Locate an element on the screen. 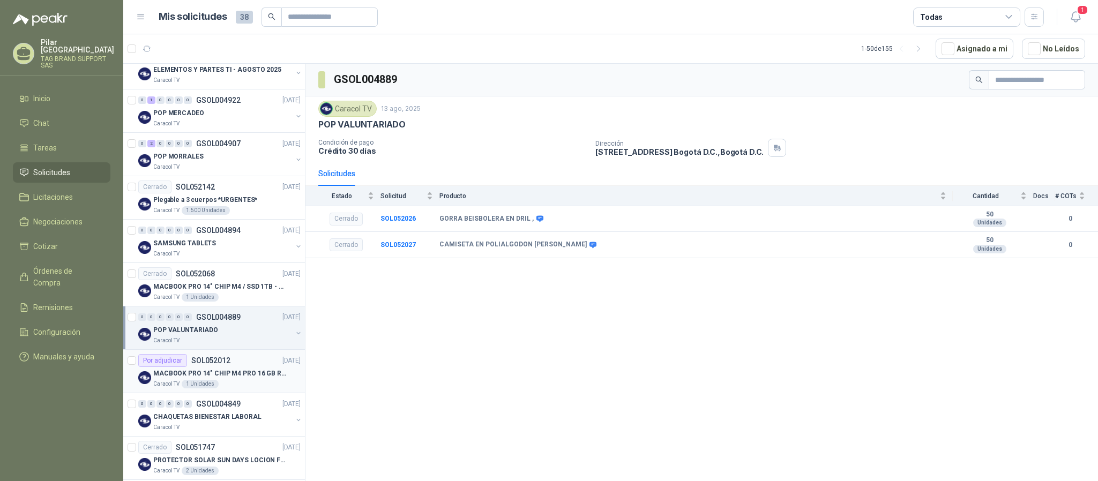 The height and width of the screenshot is (481, 1098). a: Configuración is located at coordinates (62, 332).